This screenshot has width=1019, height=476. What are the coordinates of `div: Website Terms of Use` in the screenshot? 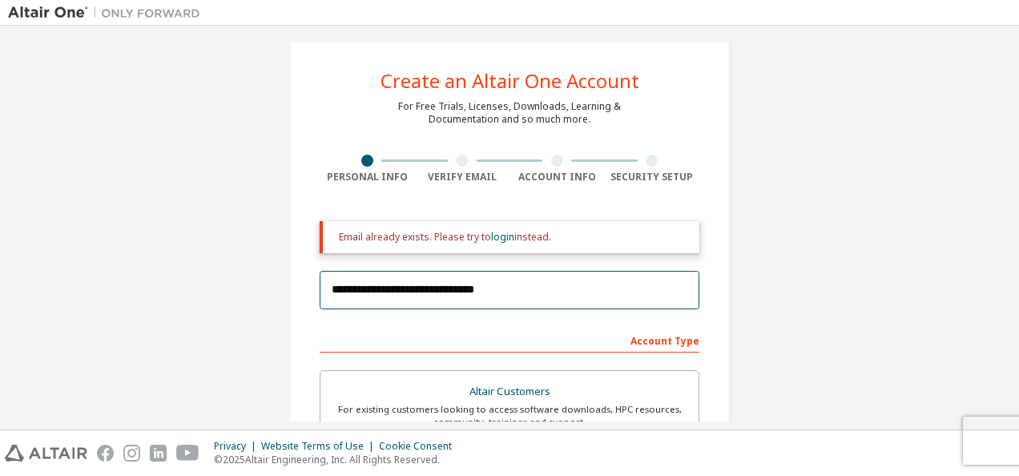 It's located at (320, 446).